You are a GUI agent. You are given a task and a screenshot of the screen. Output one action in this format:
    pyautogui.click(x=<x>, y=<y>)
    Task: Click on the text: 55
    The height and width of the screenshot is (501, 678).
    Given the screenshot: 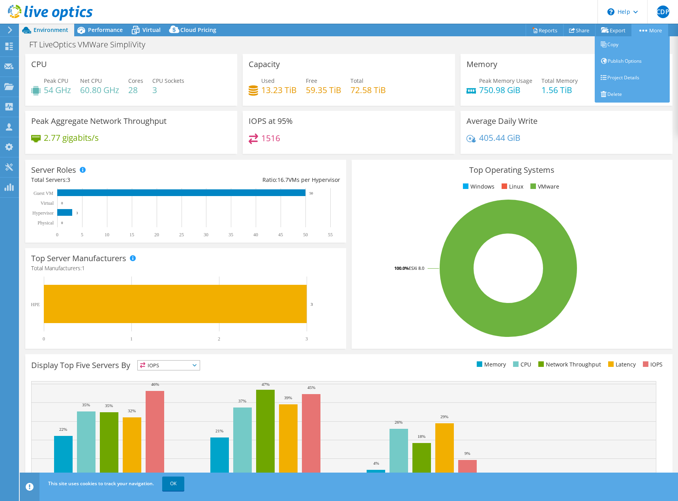 What is the action you would take?
    pyautogui.click(x=330, y=235)
    